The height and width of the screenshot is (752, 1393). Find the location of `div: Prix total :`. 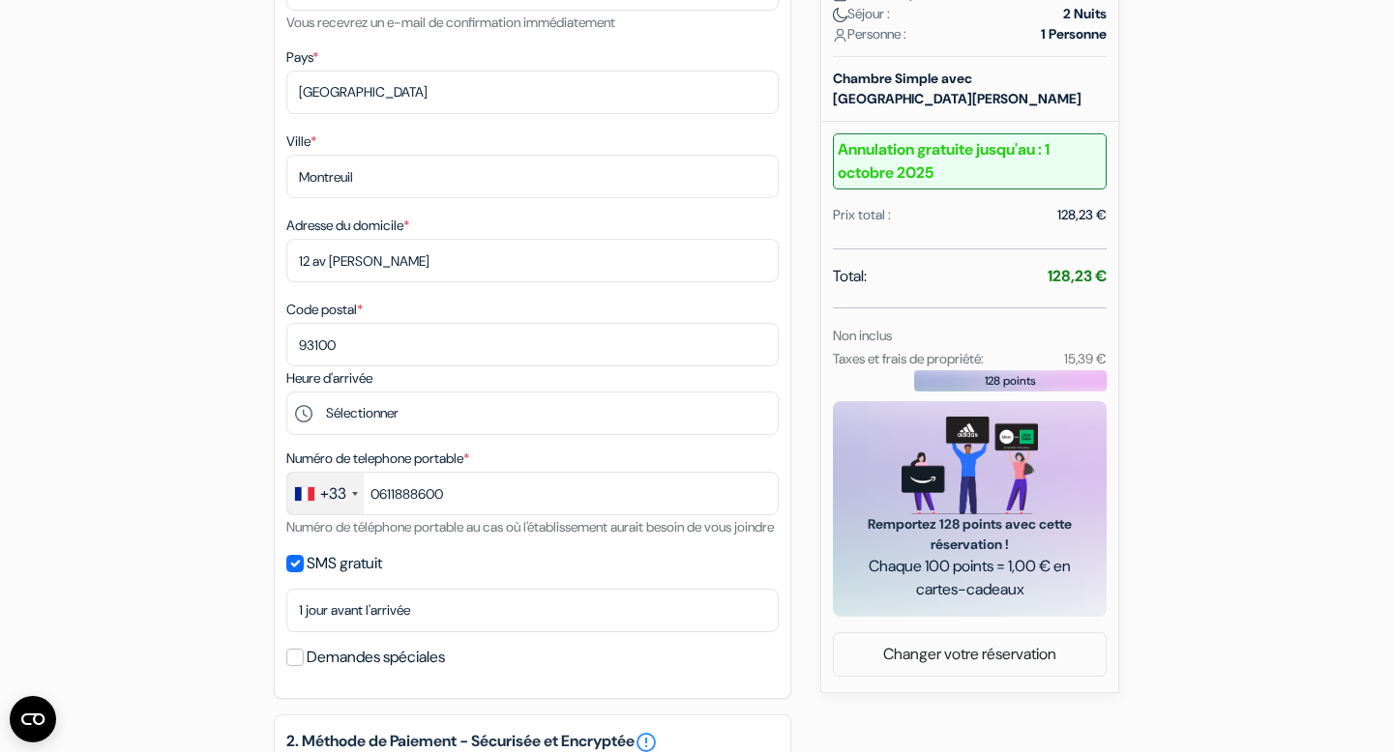

div: Prix total : is located at coordinates (862, 215).